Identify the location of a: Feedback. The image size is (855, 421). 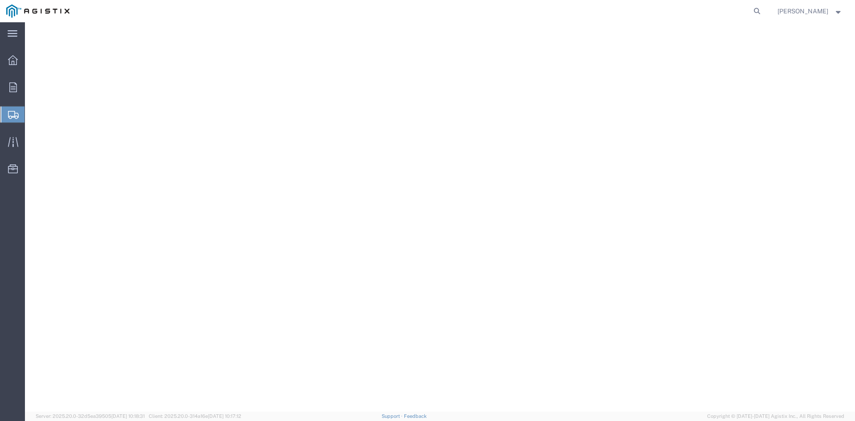
(415, 416).